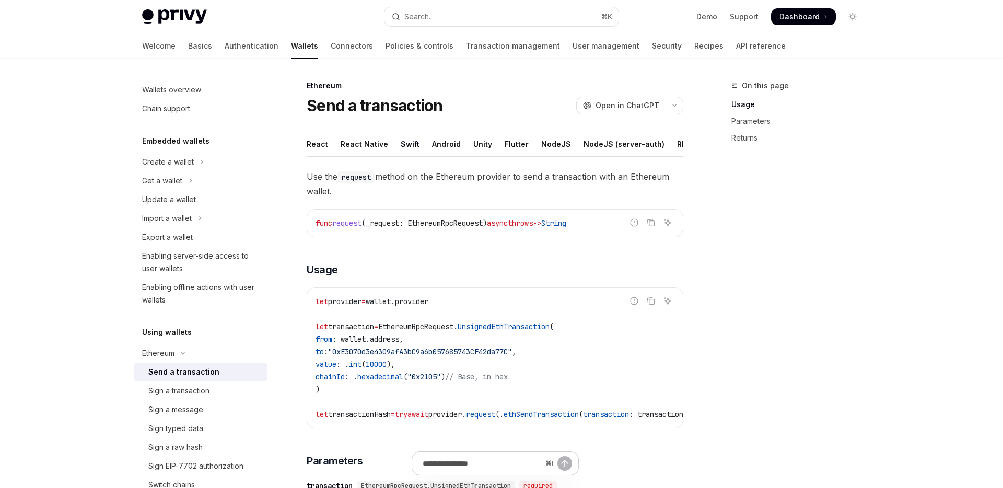 This screenshot has width=1003, height=488. What do you see at coordinates (541, 414) in the screenshot?
I see `span: ethSendTransaction` at bounding box center [541, 414].